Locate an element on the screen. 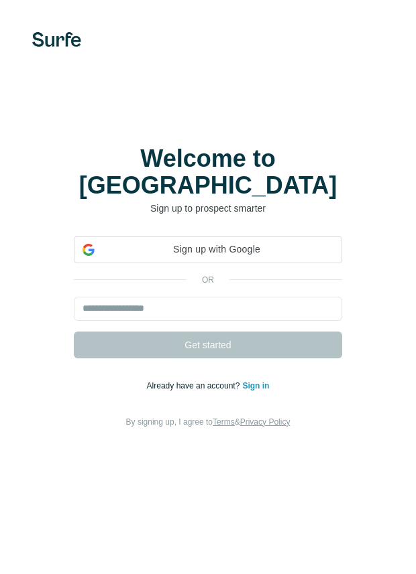  a: Privacy Policy is located at coordinates (265, 422).